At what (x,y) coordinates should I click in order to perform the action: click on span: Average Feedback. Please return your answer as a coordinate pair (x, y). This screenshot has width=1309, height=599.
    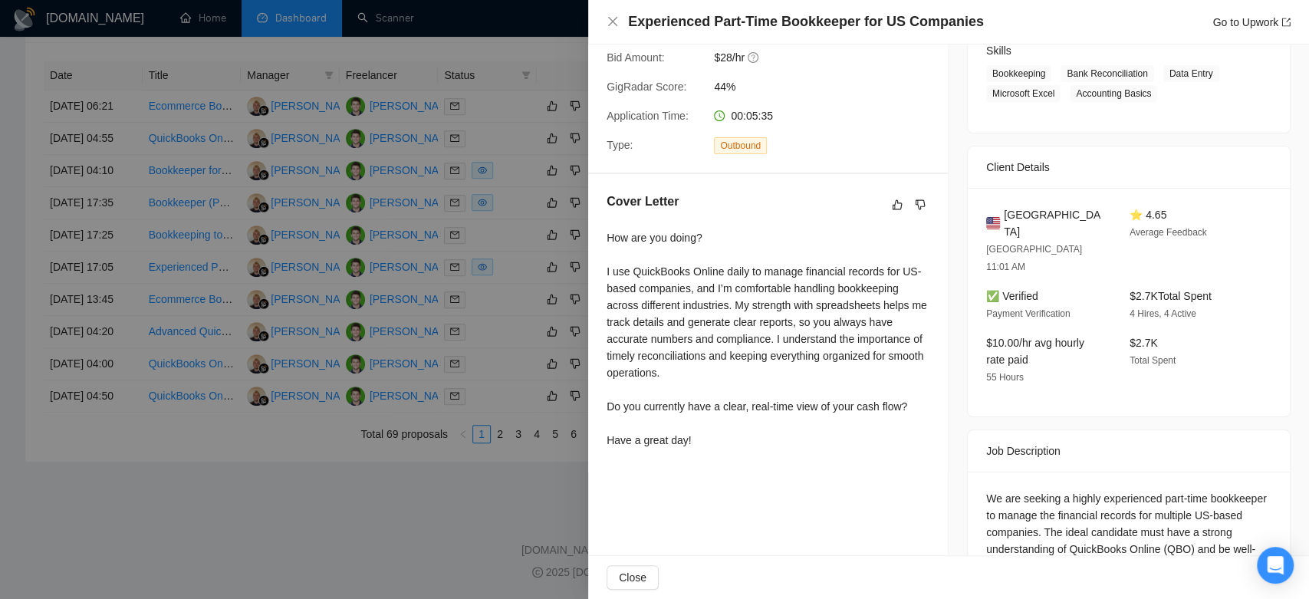
    Looking at the image, I should click on (1168, 232).